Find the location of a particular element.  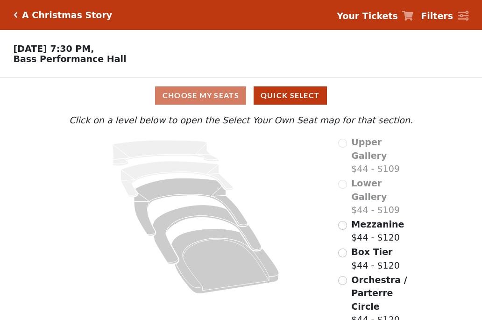

path: Upper Gallery - Seats Available: 0 is located at coordinates (166, 153).